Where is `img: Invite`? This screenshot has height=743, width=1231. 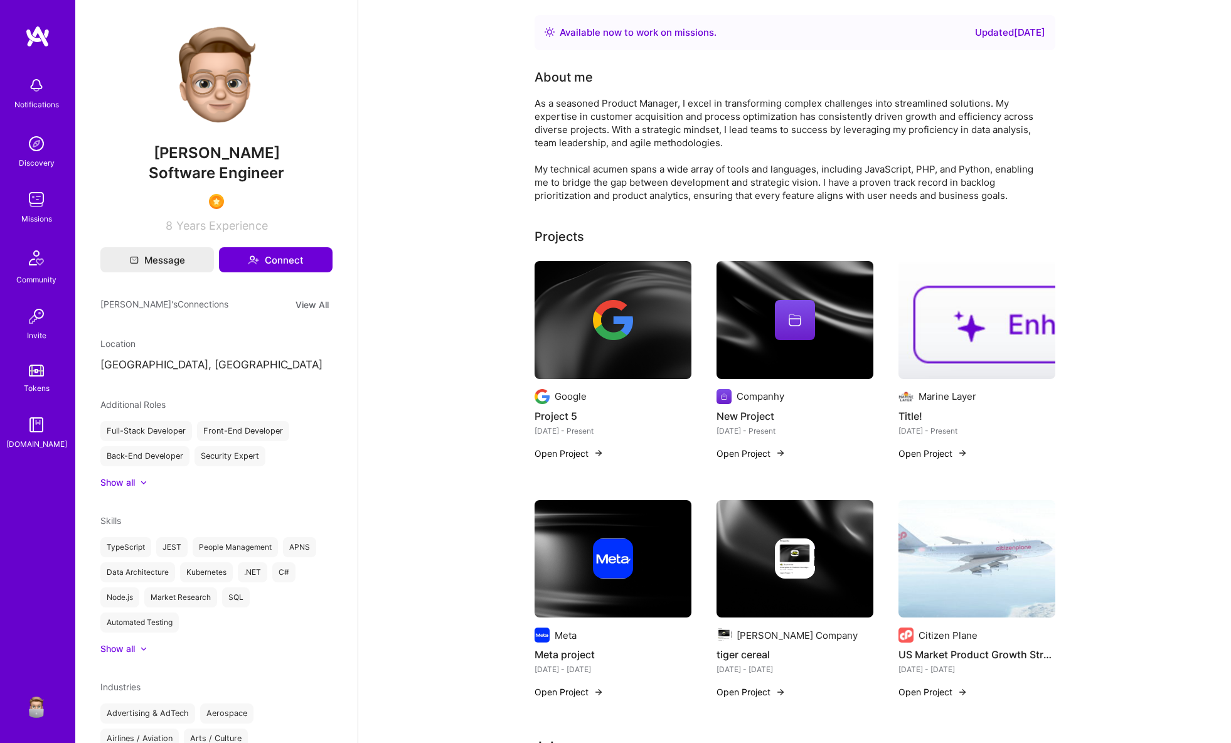
img: Invite is located at coordinates (36, 316).